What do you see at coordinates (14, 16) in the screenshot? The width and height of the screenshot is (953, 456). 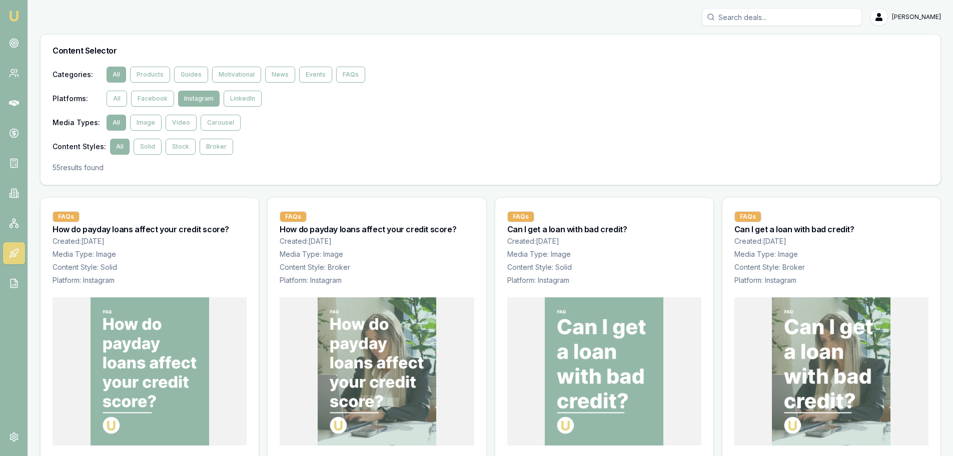 I see `img: emu-icon-u.png` at bounding box center [14, 16].